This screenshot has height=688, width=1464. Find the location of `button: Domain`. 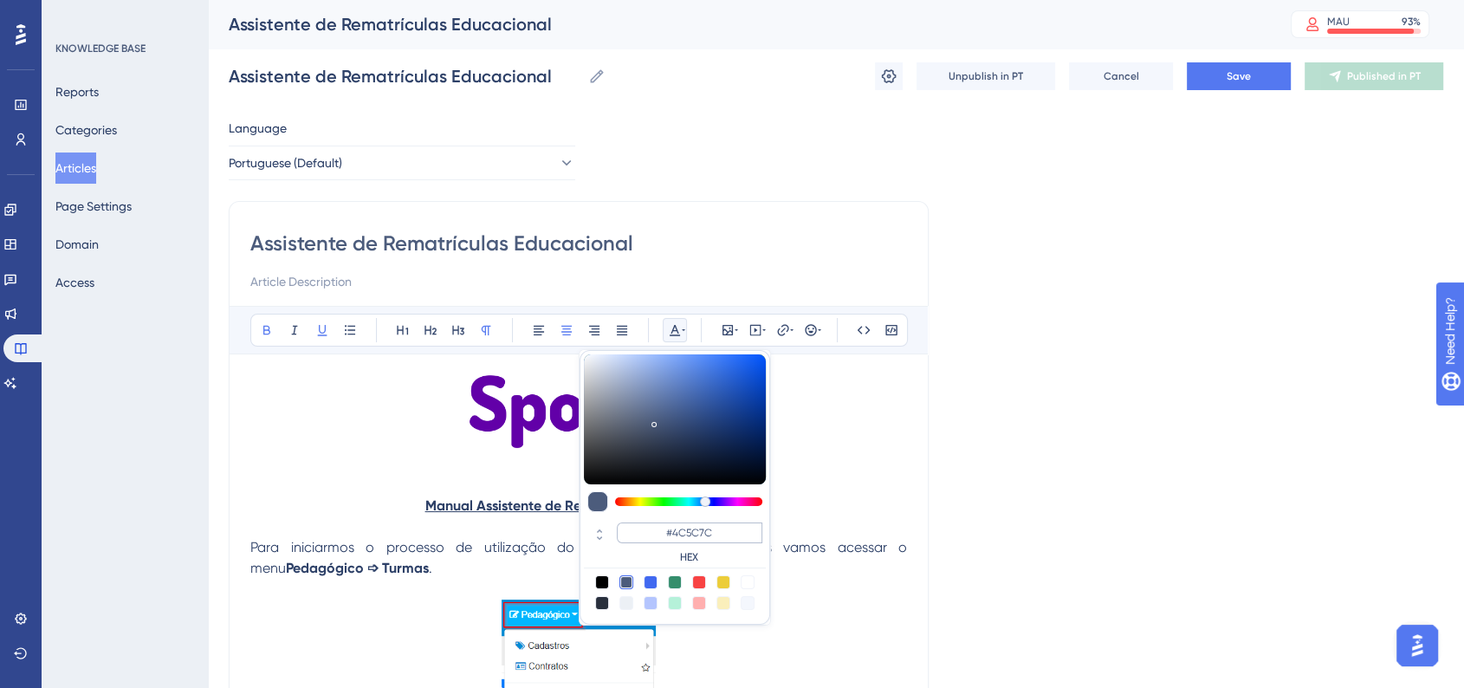

button: Domain is located at coordinates (77, 244).